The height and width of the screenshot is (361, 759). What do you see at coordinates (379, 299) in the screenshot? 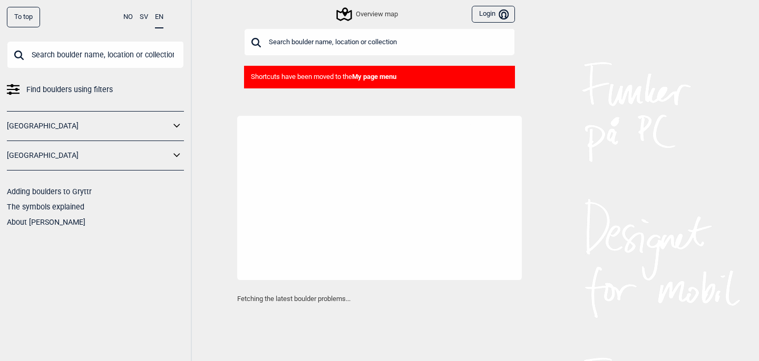
I see `p: Fetching the latest boulder problems...` at bounding box center [379, 299].